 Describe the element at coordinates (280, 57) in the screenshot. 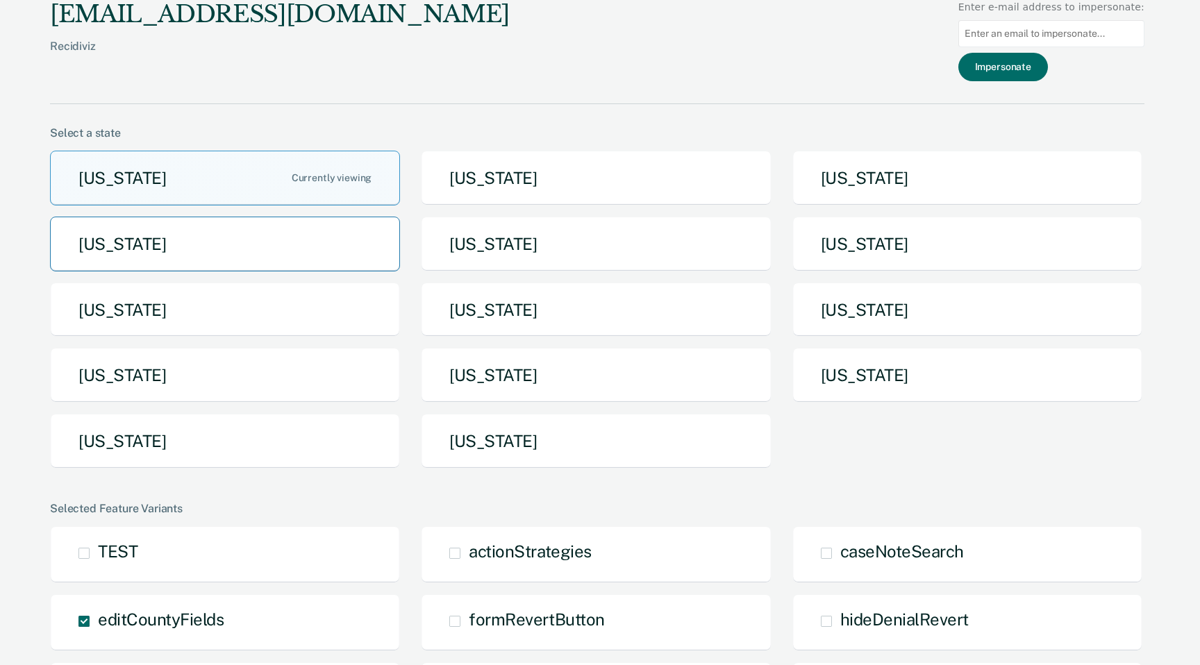

I see `div: Recidiviz` at that location.